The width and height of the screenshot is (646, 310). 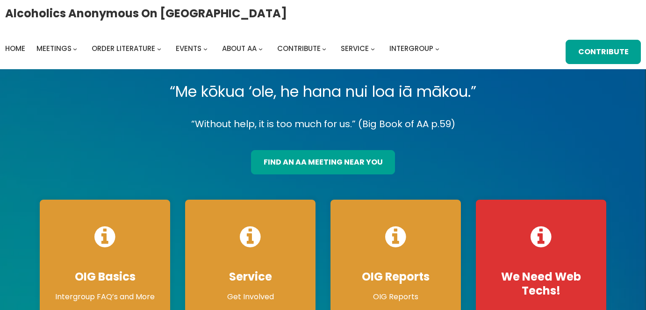 I want to click on span: Order Literature, so click(x=123, y=48).